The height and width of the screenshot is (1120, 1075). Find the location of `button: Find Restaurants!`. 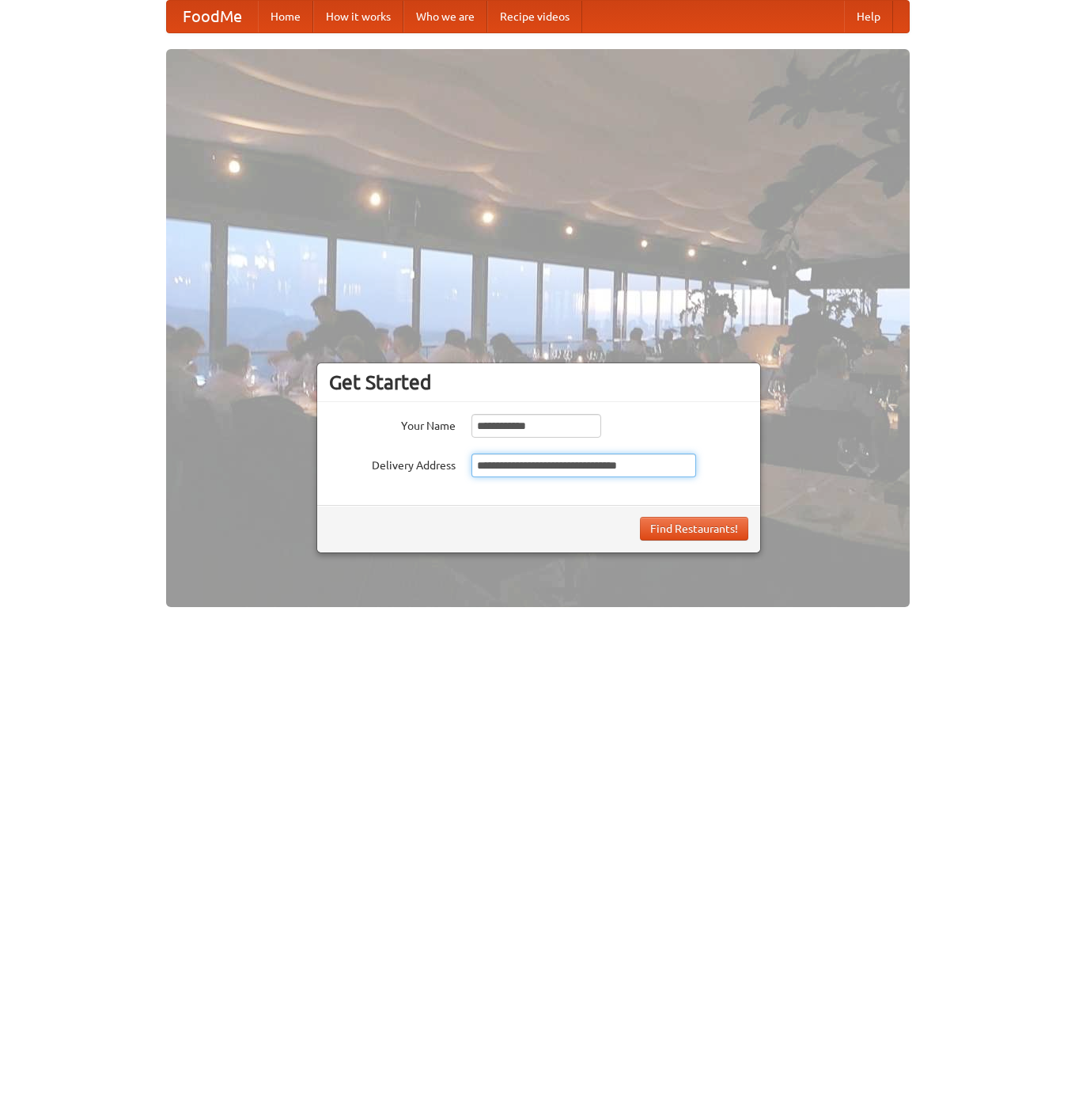

button: Find Restaurants! is located at coordinates (694, 529).